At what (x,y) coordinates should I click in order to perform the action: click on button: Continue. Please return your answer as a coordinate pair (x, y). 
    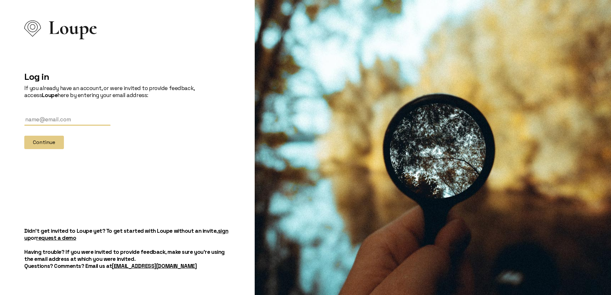
    Looking at the image, I should click on (44, 142).